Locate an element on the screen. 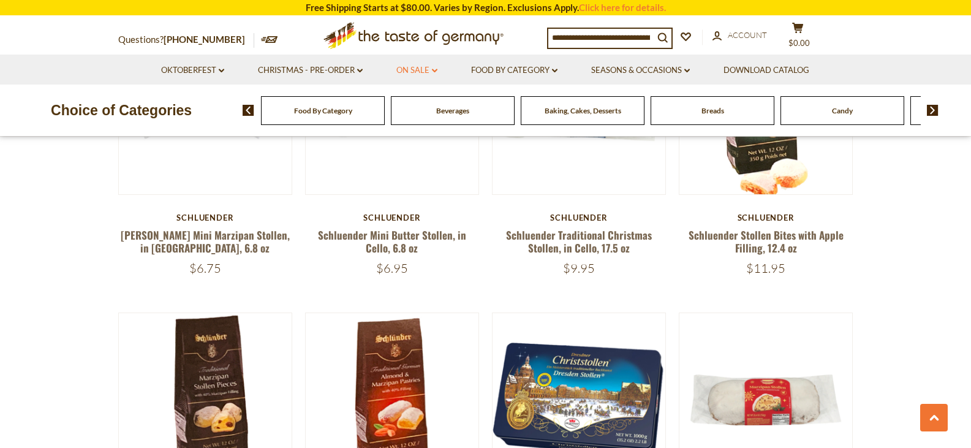 The image size is (971, 448). span: $9.95 is located at coordinates (579, 268).